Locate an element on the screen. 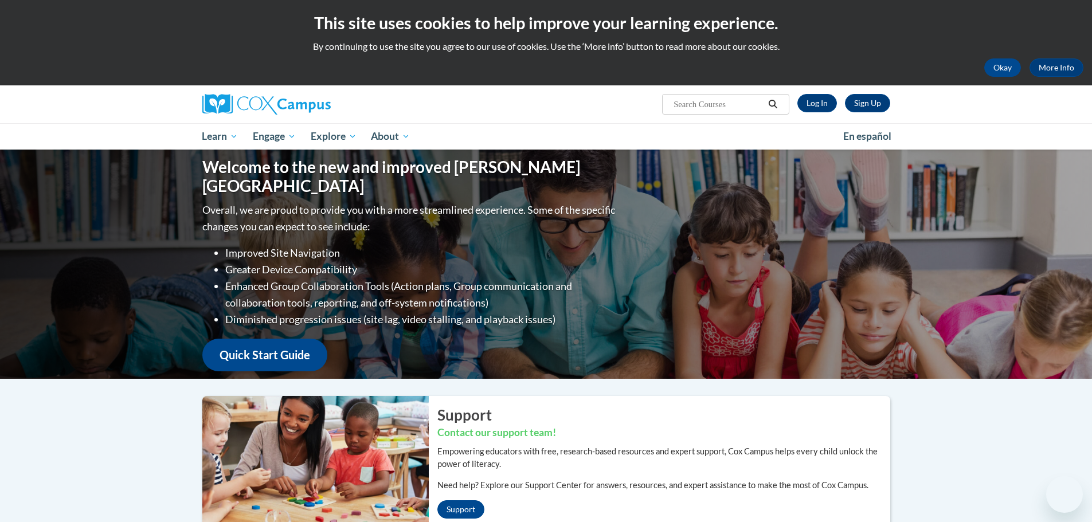 The width and height of the screenshot is (1092, 522). a: More Info is located at coordinates (1057, 68).